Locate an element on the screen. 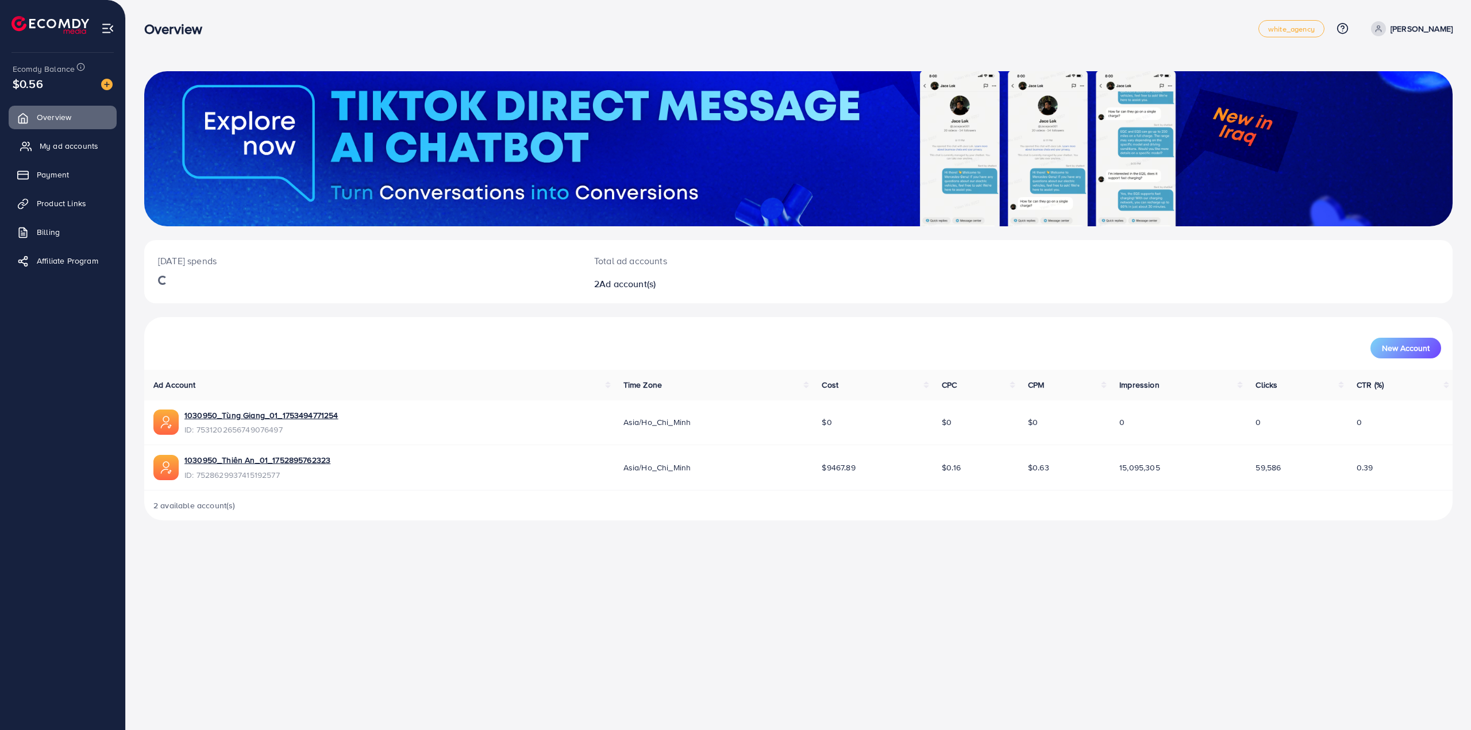 The height and width of the screenshot is (730, 1471). img: menu is located at coordinates (107, 28).